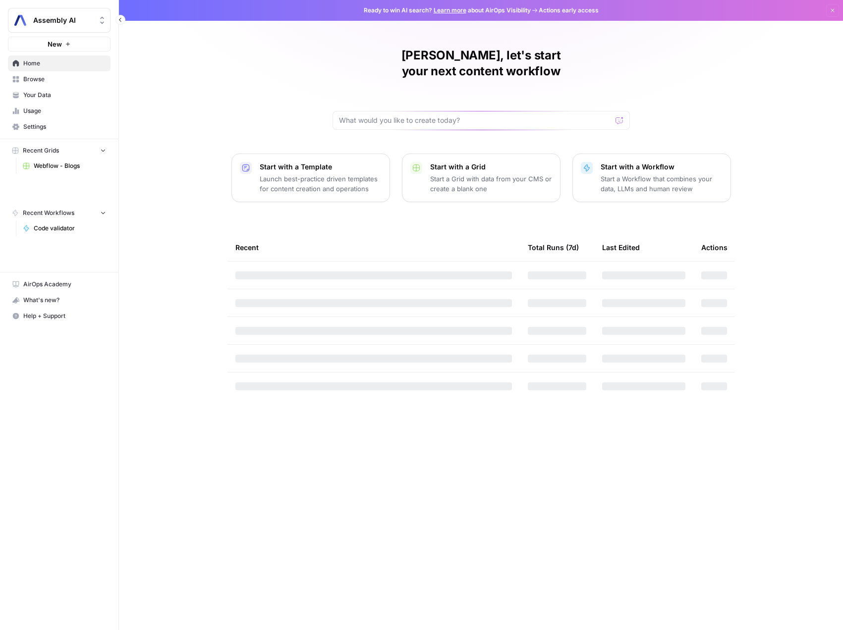 The height and width of the screenshot is (630, 843). Describe the element at coordinates (64, 111) in the screenshot. I see `span: Usage` at that location.